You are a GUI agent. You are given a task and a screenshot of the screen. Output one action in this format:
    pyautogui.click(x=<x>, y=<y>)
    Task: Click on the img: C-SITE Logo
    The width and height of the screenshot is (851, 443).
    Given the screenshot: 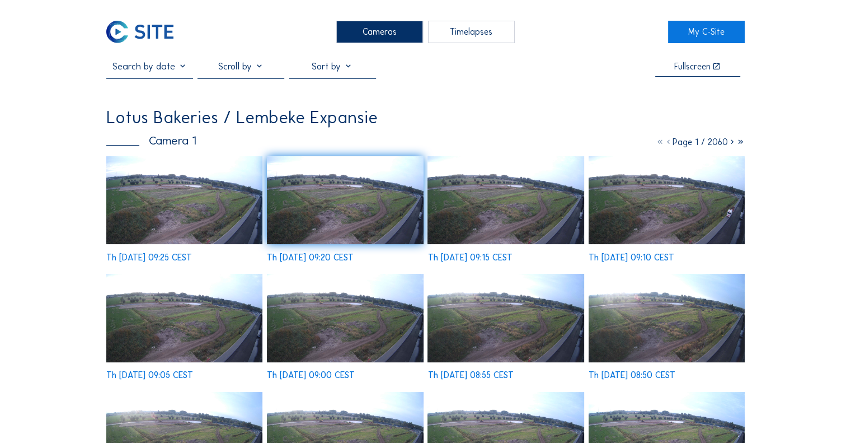 What is the action you would take?
    pyautogui.click(x=139, y=32)
    